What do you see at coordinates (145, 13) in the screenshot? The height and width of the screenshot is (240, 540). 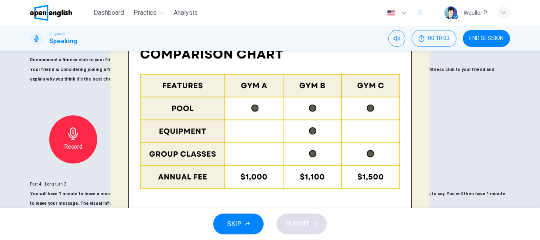 I see `span: Practice` at bounding box center [145, 13].